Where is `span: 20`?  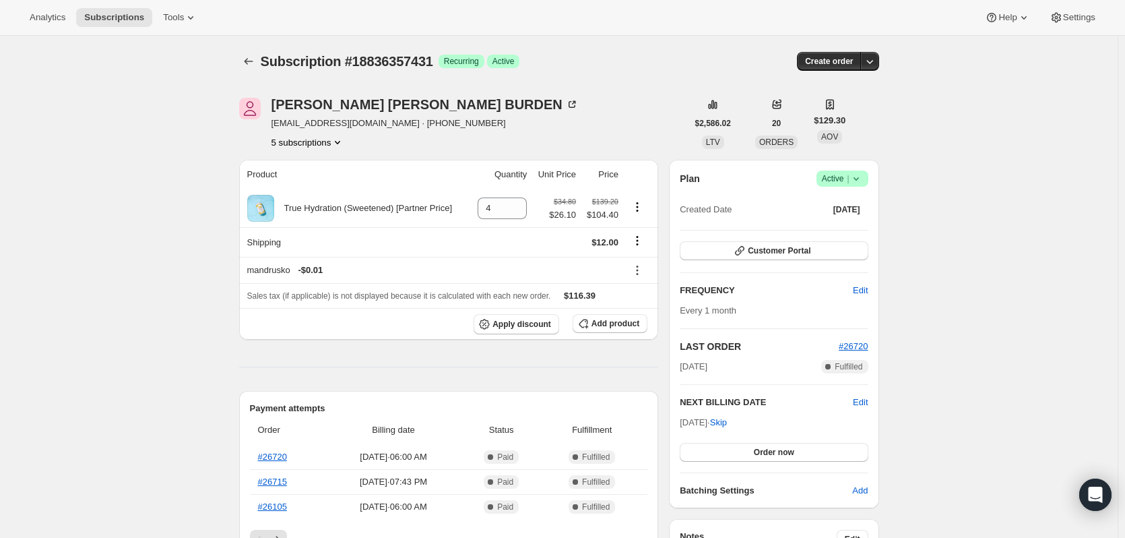 span: 20 is located at coordinates (776, 123).